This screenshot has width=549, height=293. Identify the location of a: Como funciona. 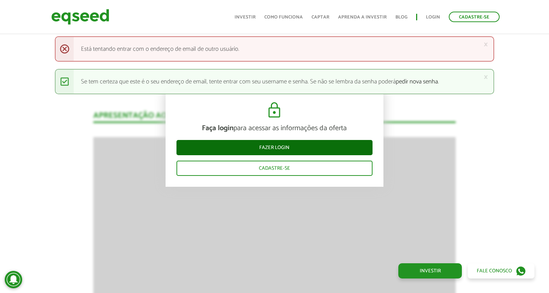
(283, 17).